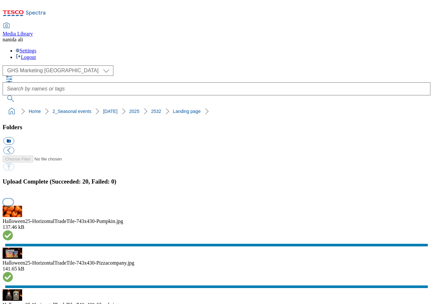  Describe the element at coordinates (26, 57) in the screenshot. I see `a: Logout` at that location.